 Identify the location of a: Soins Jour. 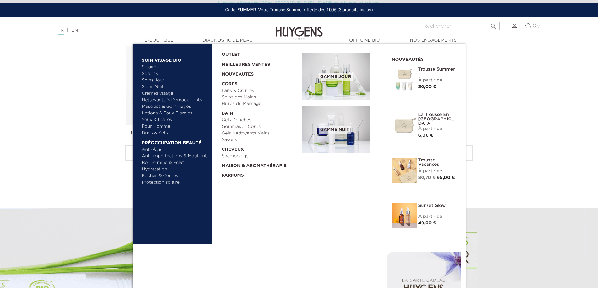
(174, 80).